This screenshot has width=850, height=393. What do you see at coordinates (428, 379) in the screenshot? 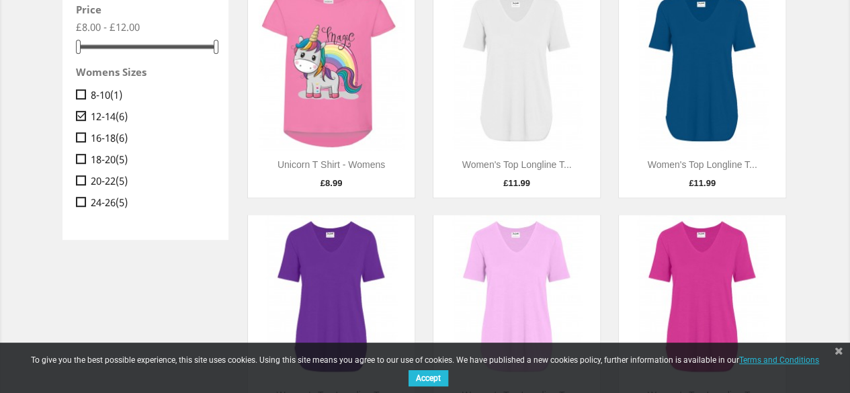
I see `button: Accept` at bounding box center [428, 379].